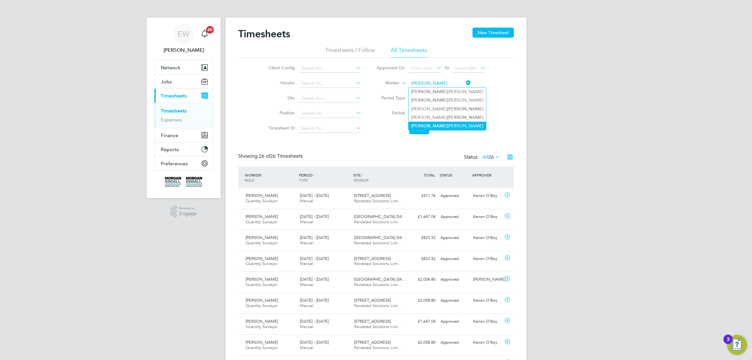 This screenshot has height=360, width=752. What do you see at coordinates (281, 98) in the screenshot?
I see `label: Site` at bounding box center [281, 98].